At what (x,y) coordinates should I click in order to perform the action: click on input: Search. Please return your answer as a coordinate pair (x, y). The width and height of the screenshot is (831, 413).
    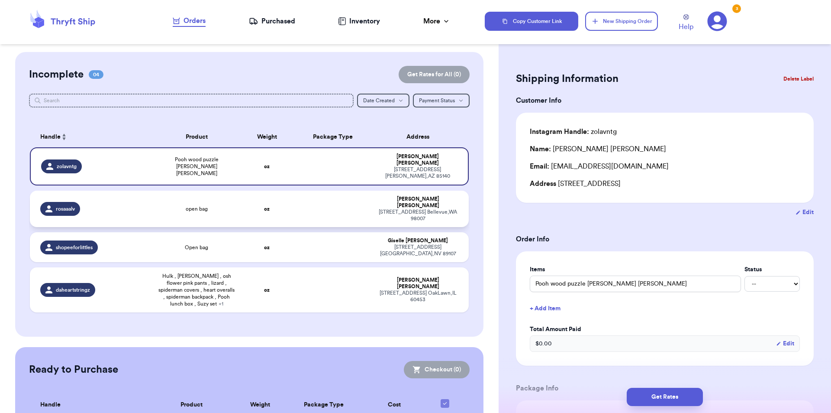
    Looking at the image, I should click on (191, 100).